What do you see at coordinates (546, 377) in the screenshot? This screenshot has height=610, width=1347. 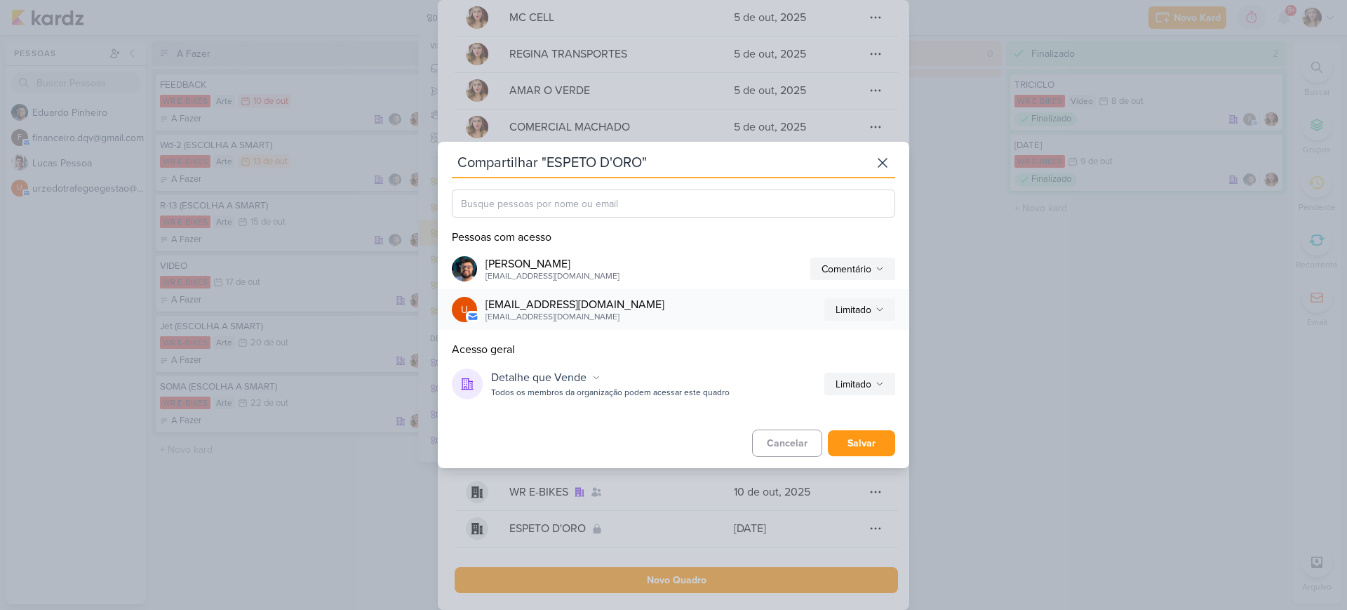 I see `button: Detalhe que Vende` at bounding box center [546, 377].